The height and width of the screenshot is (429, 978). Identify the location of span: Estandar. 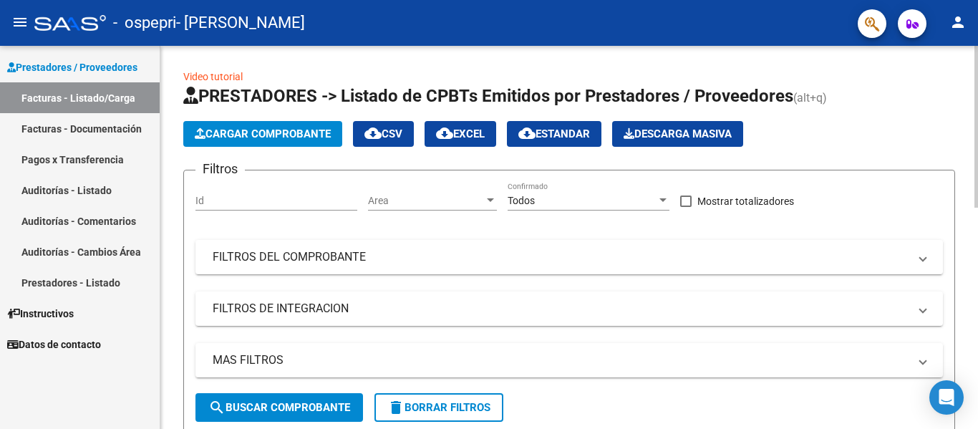
(554, 134).